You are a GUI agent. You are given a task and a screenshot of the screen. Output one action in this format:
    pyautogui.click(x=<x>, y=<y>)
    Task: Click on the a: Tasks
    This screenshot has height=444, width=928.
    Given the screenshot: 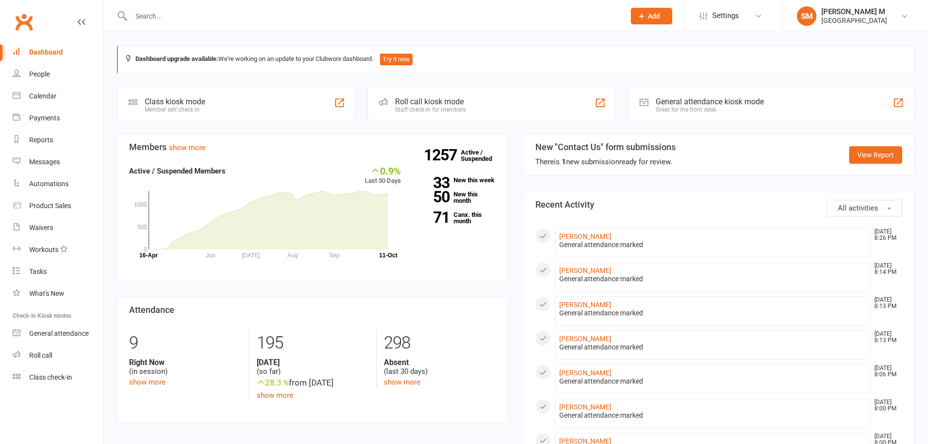 What is the action you would take?
    pyautogui.click(x=57, y=271)
    